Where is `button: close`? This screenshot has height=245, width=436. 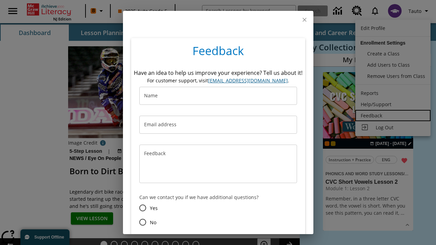
button: close is located at coordinates (304, 20).